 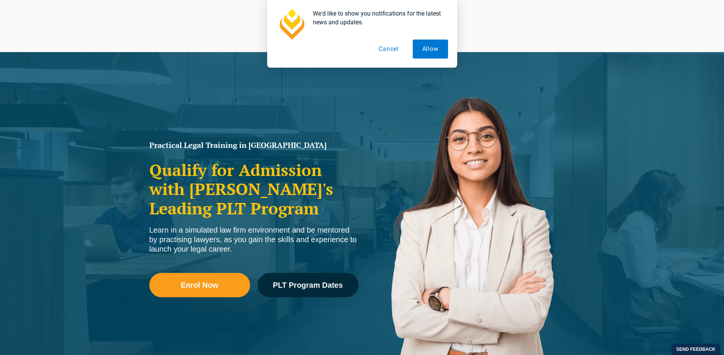 What do you see at coordinates (388, 49) in the screenshot?
I see `button: Cancel` at bounding box center [388, 49].